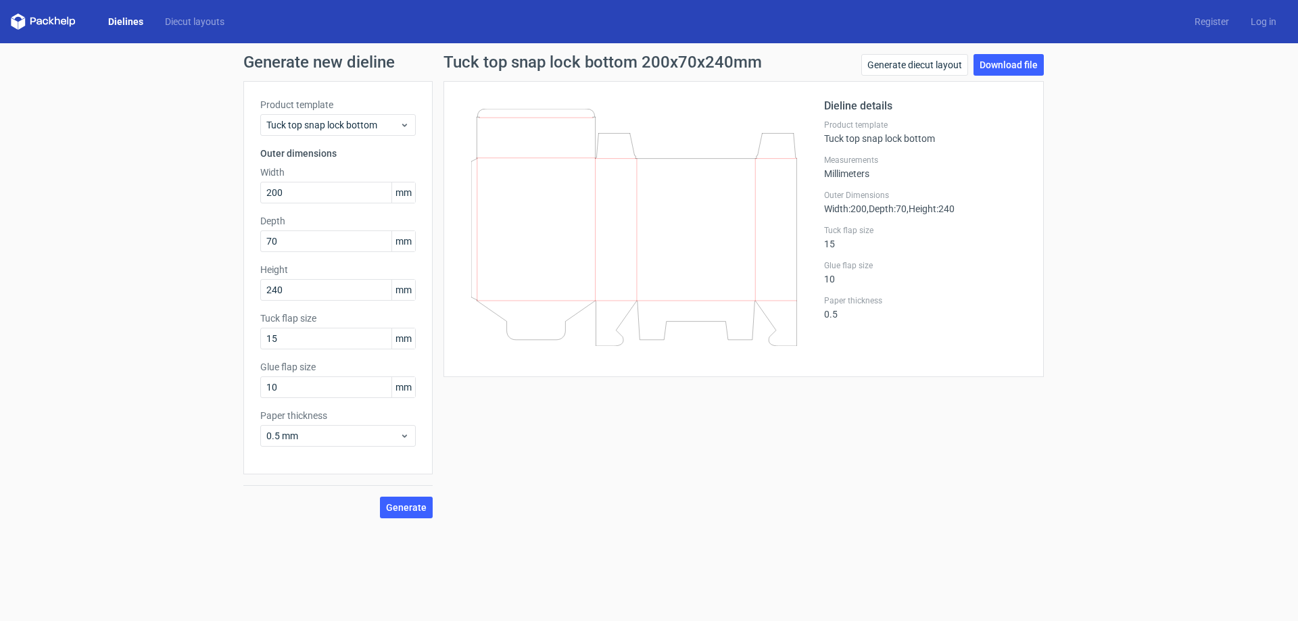 This screenshot has width=1298, height=621. Describe the element at coordinates (602, 62) in the screenshot. I see `h1: Tuck top snap lock bottom 200x70x240mm` at that location.